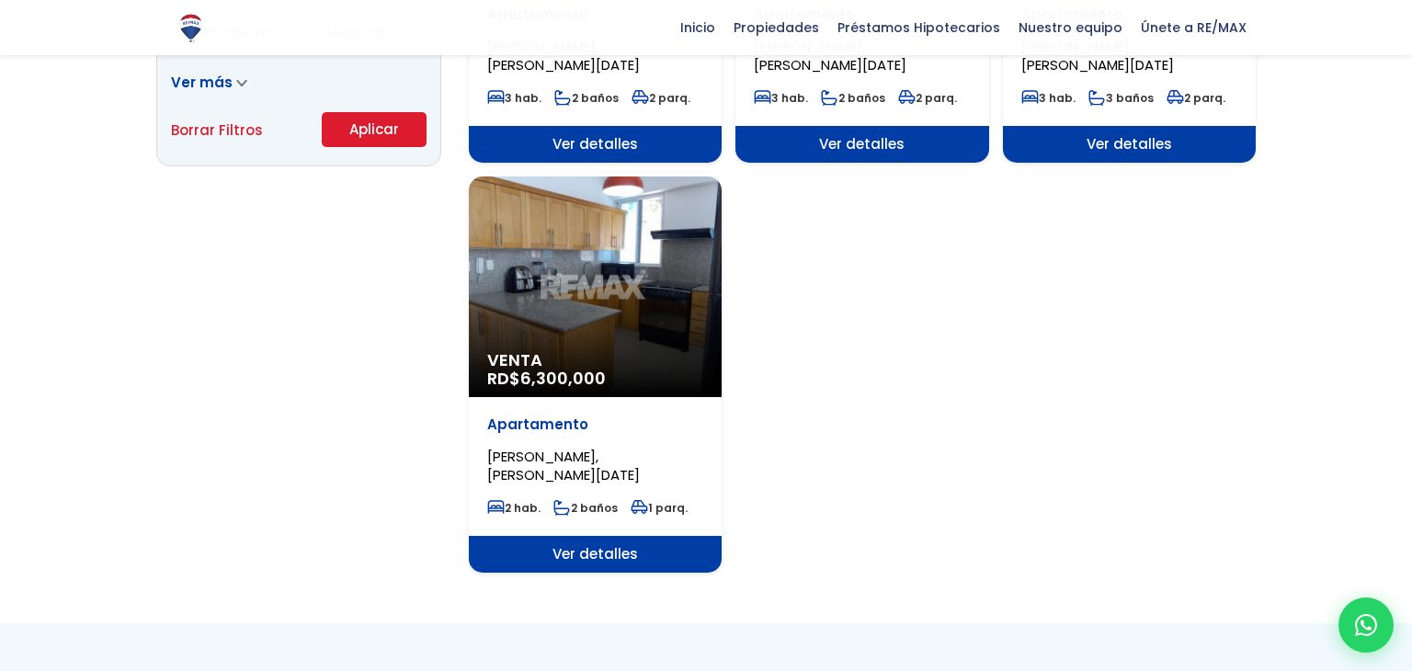 This screenshot has width=1412, height=671. I want to click on button: Aplicar, so click(374, 130).